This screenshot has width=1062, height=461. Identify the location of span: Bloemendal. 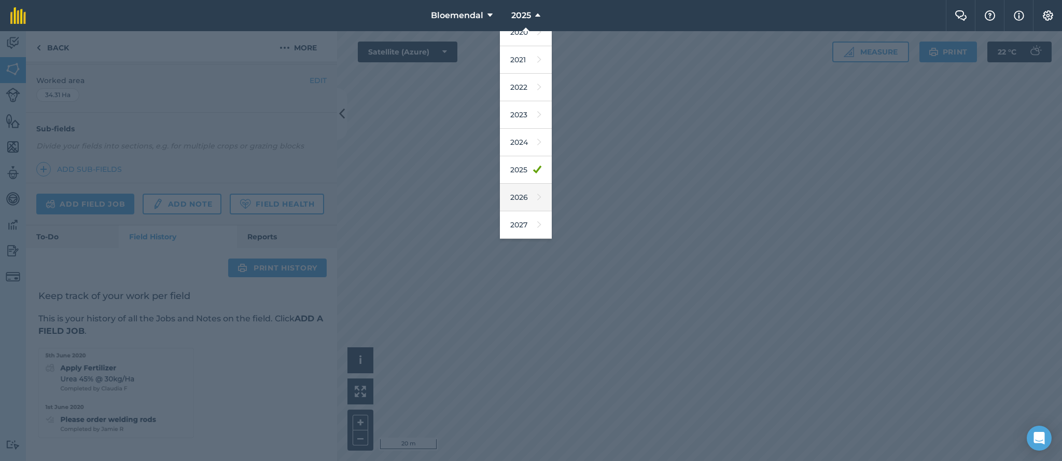
(457, 16).